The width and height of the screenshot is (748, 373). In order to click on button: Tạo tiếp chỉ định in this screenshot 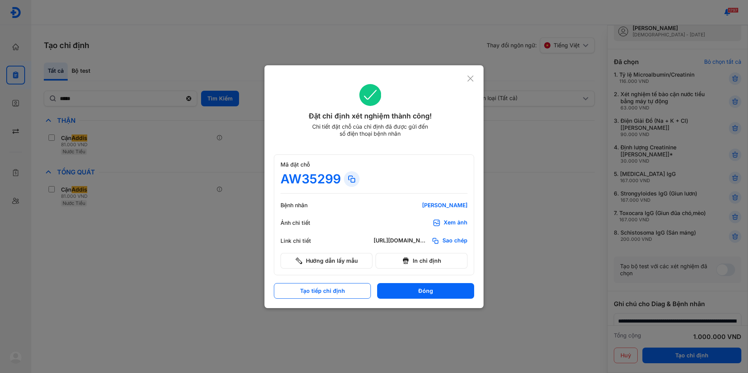, I will do `click(322, 291)`.